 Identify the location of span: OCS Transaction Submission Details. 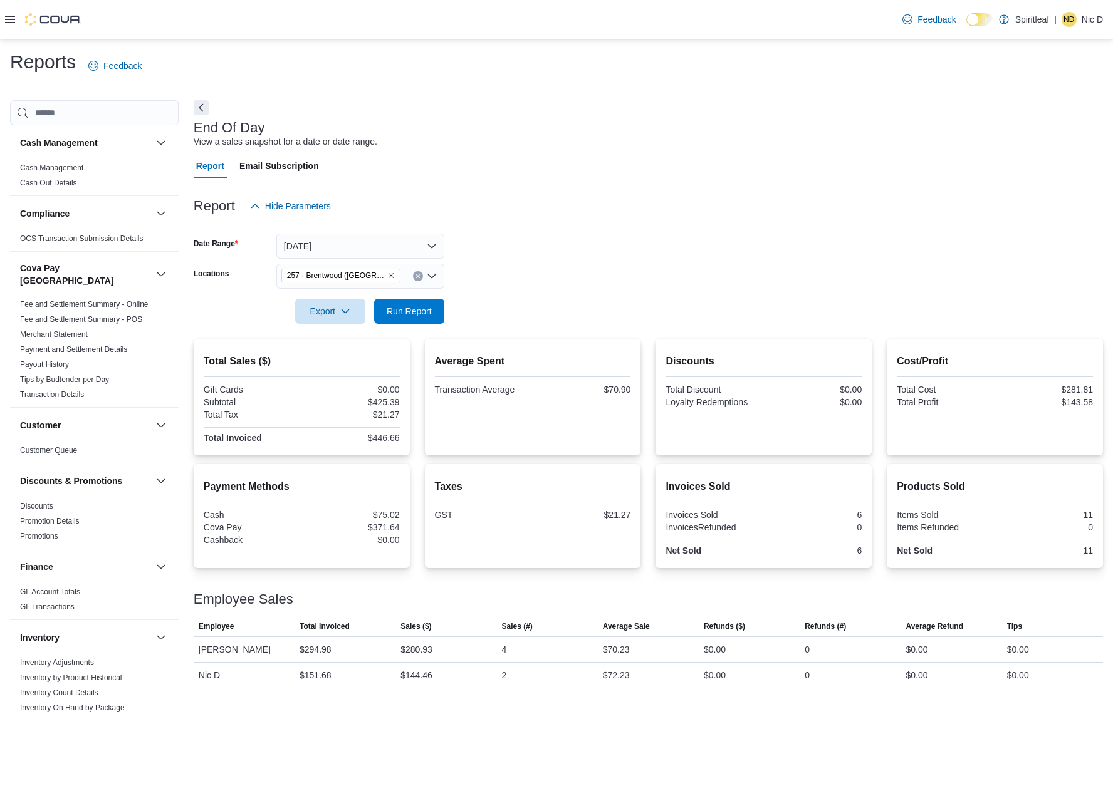
(81, 239).